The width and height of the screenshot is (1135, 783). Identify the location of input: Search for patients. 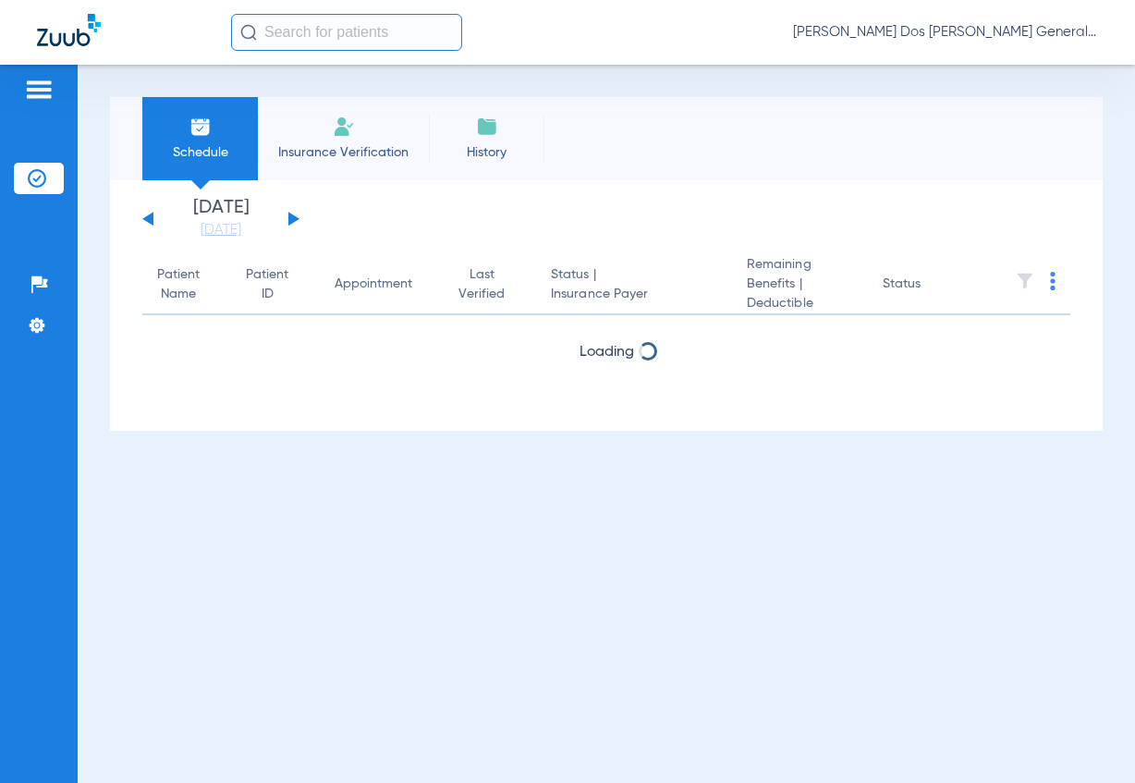
(347, 32).